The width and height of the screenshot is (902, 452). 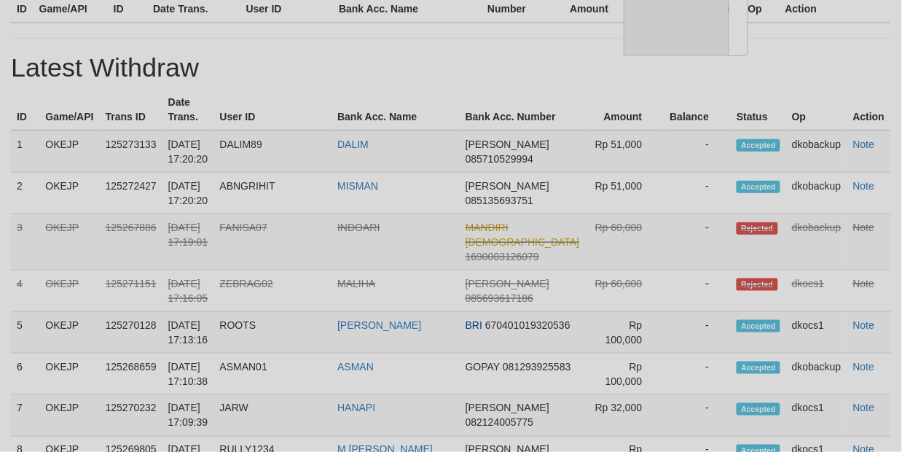 I want to click on span: 670401019320536, so click(x=527, y=325).